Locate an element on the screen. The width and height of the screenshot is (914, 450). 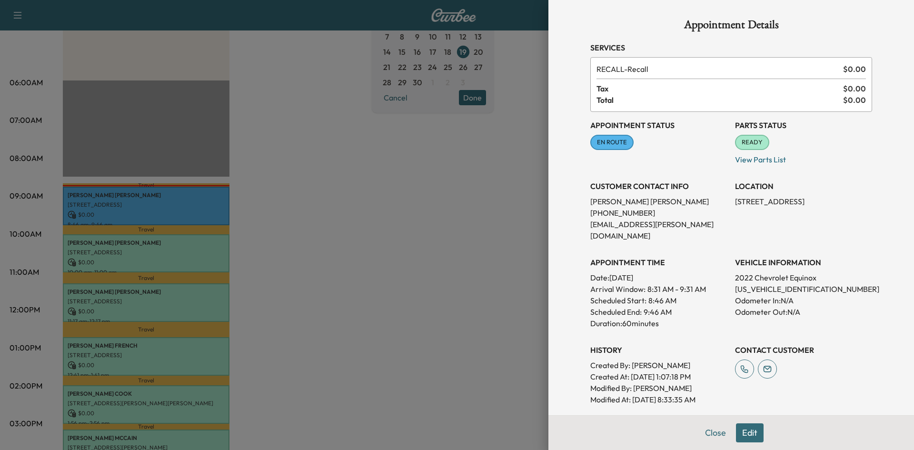
span: Recall is located at coordinates (718, 69).